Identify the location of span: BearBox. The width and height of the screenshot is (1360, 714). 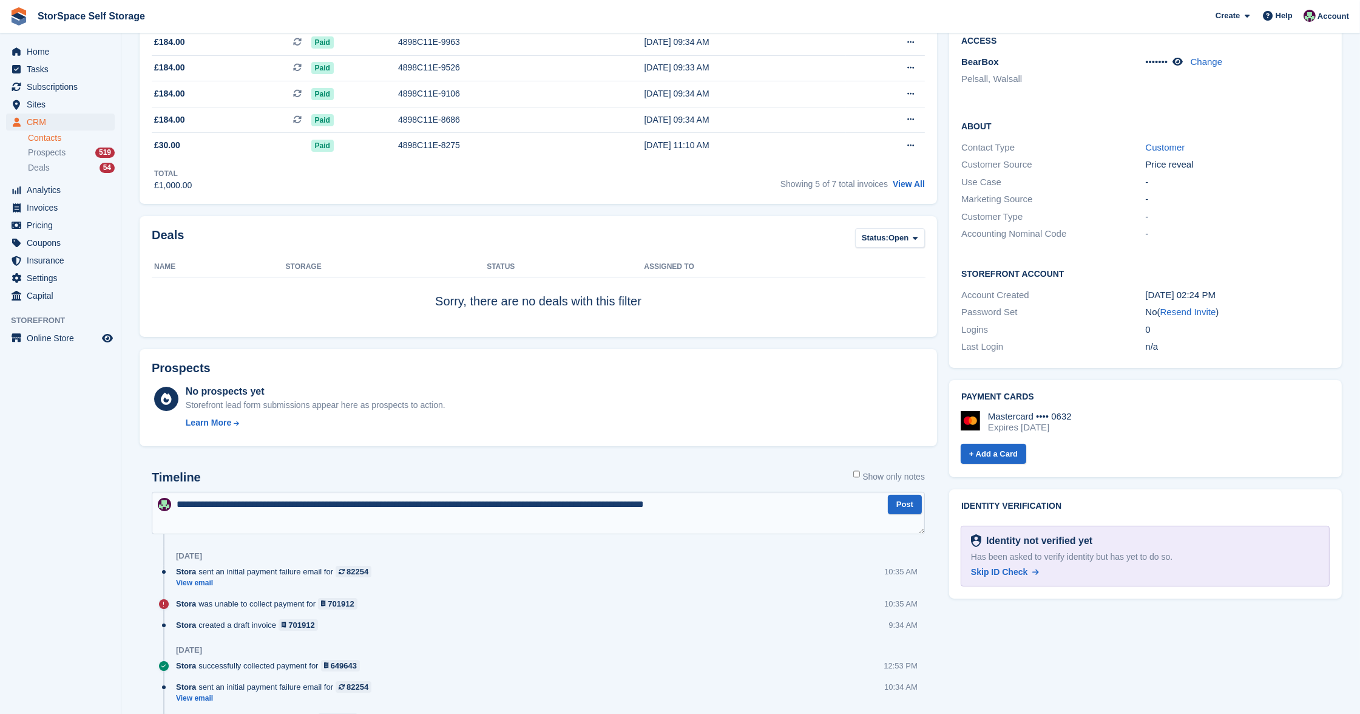
(980, 61).